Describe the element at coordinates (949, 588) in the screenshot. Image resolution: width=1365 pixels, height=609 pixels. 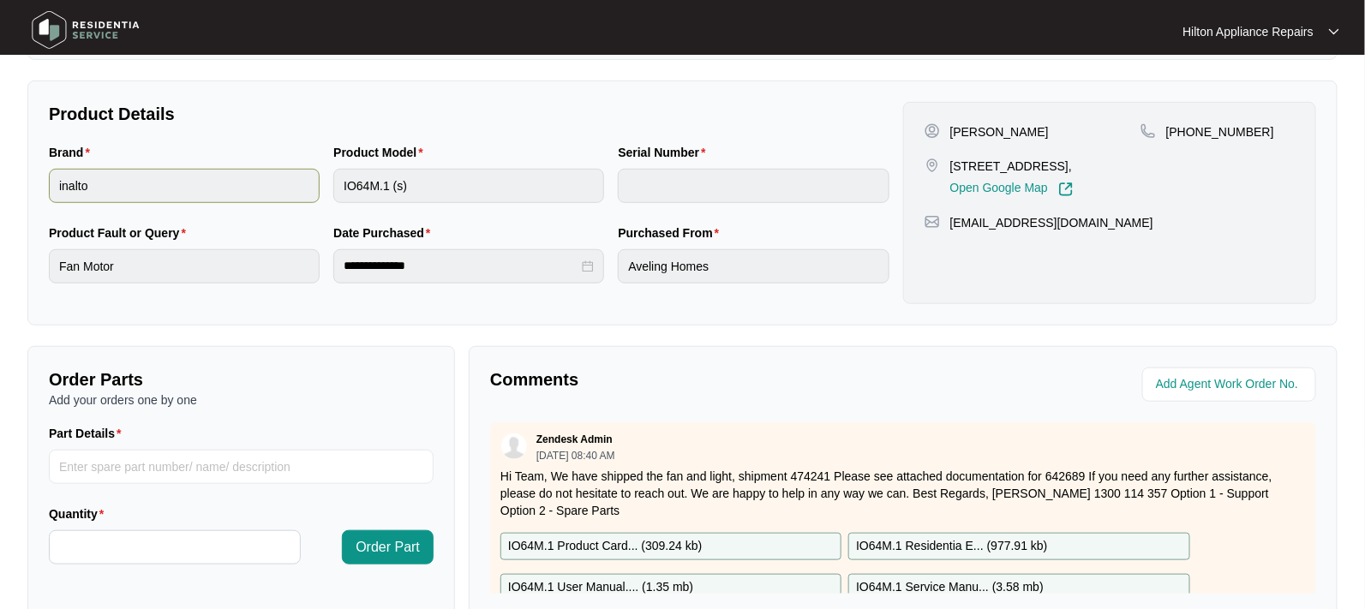
I see `p: IO64M.1 Service Manu... ( 3.58 mb )` at that location.